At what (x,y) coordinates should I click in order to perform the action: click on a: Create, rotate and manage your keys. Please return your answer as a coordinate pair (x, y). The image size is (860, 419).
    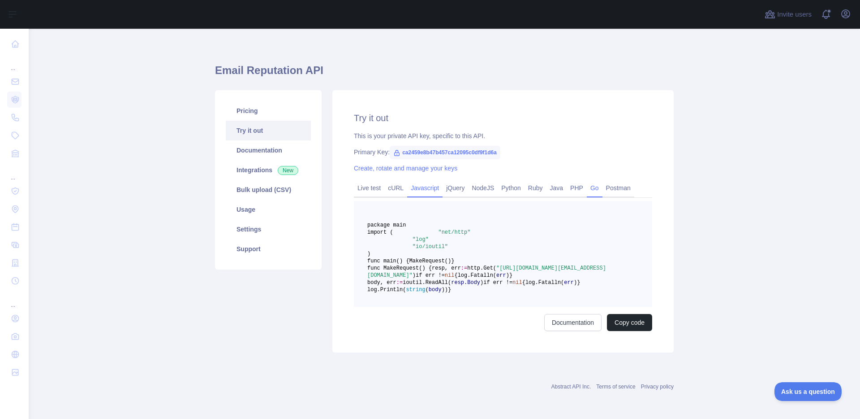
    Looking at the image, I should click on (406, 168).